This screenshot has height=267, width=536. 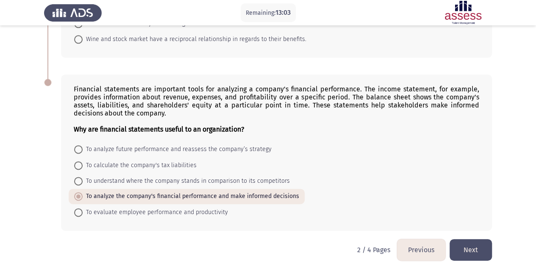 I want to click on img: Assessment logo of ASSESS English Language Assessment (3 Module) (Ad - IB), so click(x=463, y=13).